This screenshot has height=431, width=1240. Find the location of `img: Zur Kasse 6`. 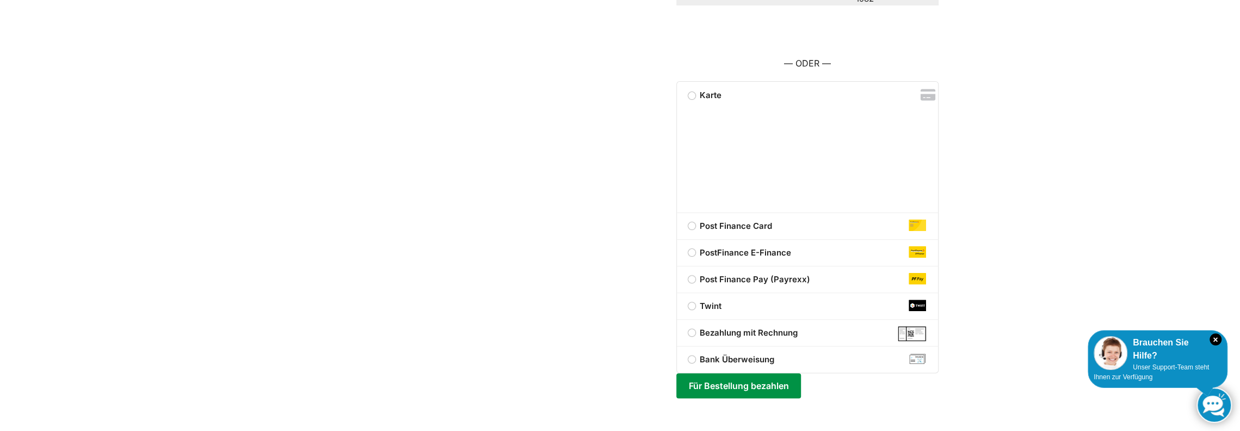

img: Zur Kasse 6 is located at coordinates (912, 333).